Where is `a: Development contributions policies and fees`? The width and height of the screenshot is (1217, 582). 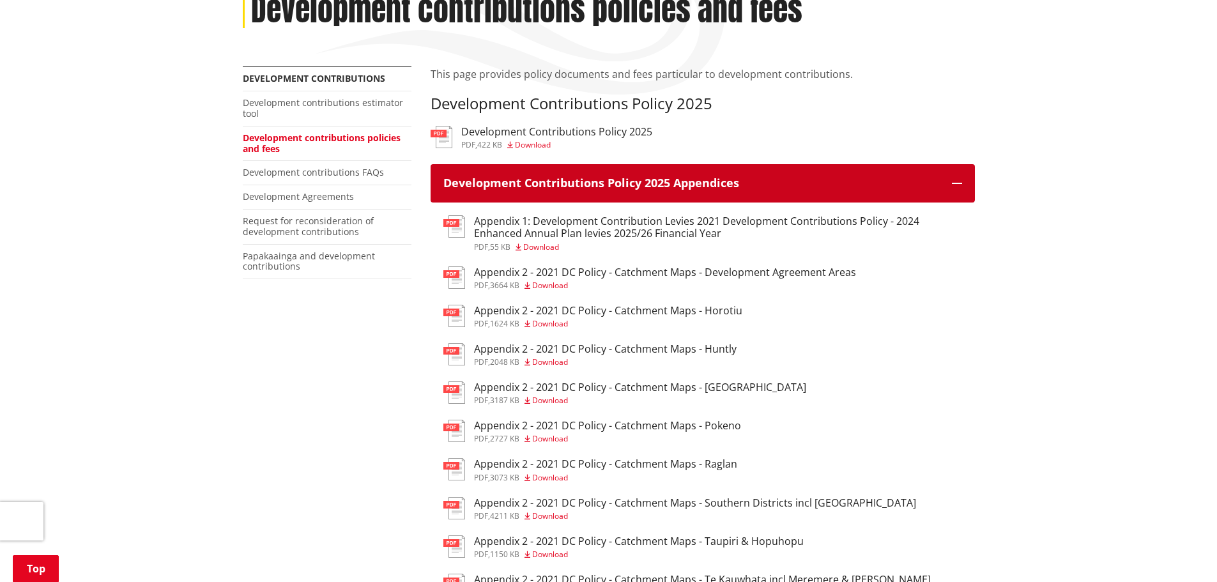 a: Development contributions policies and fees is located at coordinates (321, 143).